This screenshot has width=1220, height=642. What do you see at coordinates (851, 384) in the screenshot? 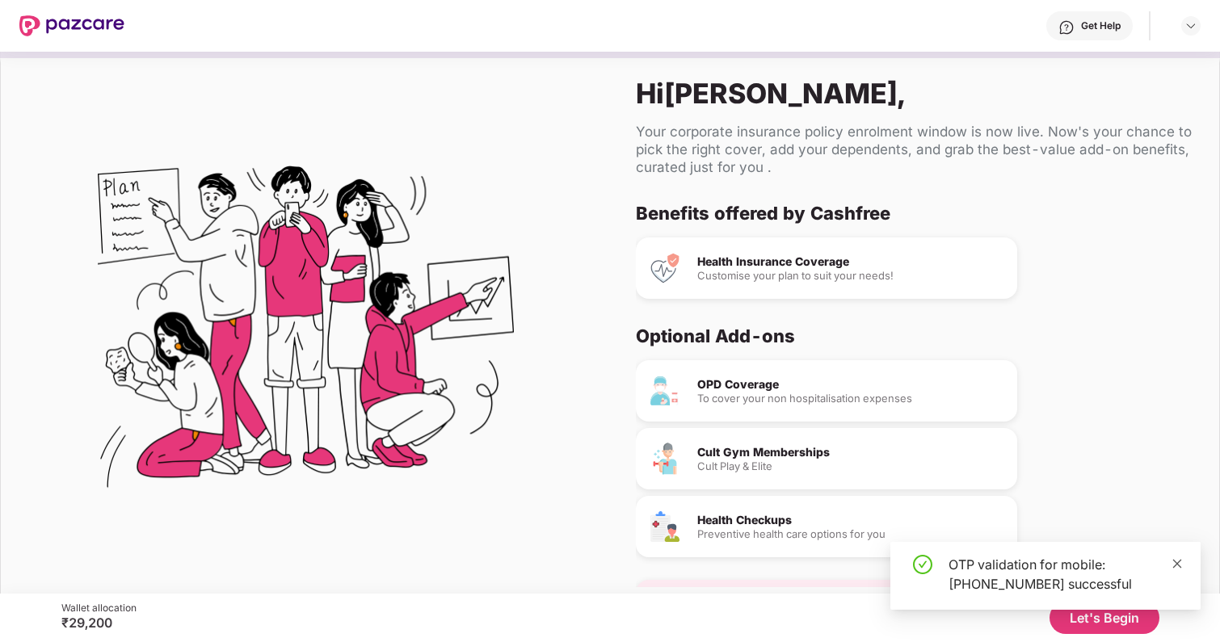
I see `div: OPD Coverage` at bounding box center [851, 384].